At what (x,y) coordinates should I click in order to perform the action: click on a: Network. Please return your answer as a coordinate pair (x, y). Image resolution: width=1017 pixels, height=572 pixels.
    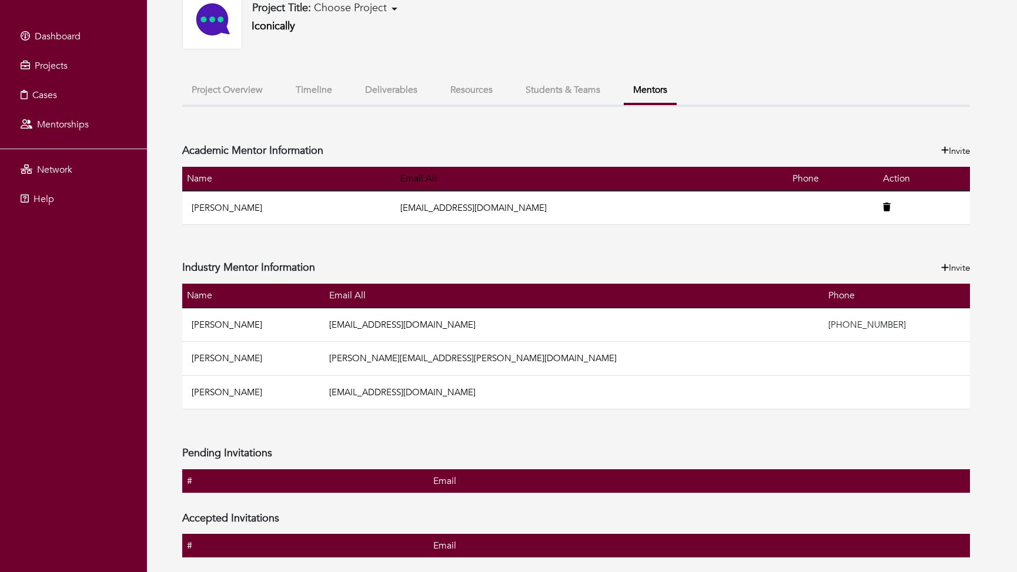
    Looking at the image, I should click on (73, 170).